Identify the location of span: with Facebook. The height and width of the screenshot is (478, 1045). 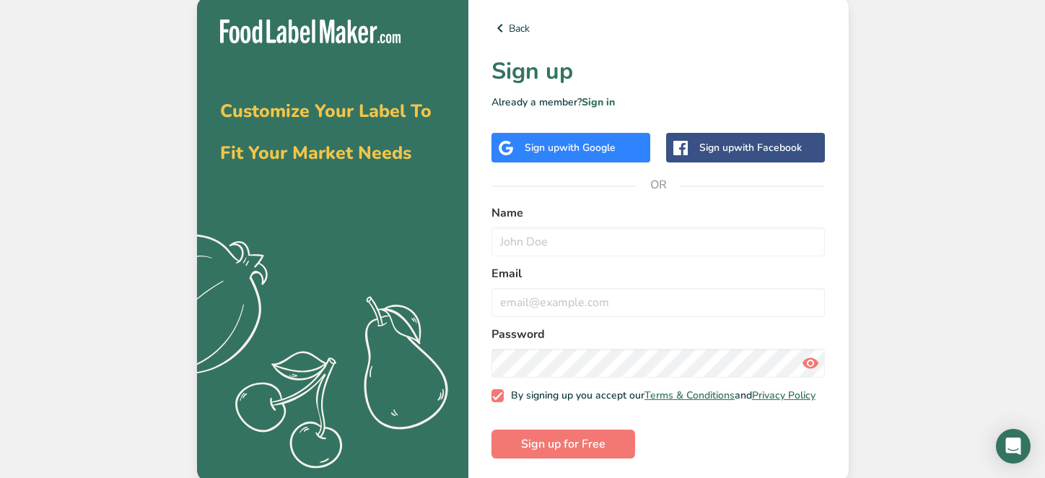
(768, 147).